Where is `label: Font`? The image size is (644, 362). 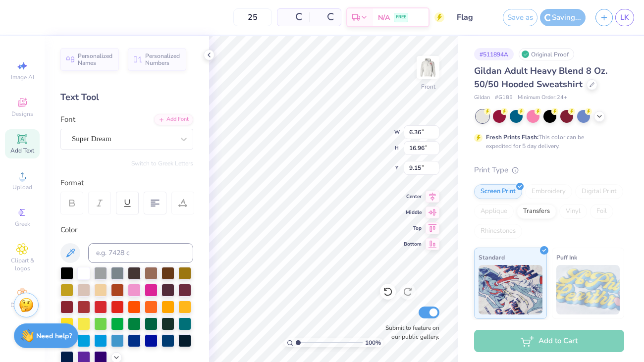 label: Font is located at coordinates (68, 119).